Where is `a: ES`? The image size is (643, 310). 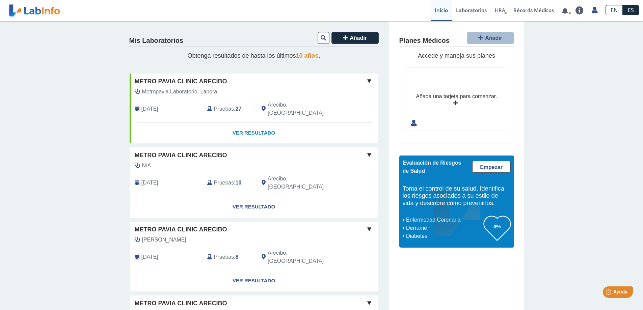
a: ES is located at coordinates (631, 10).